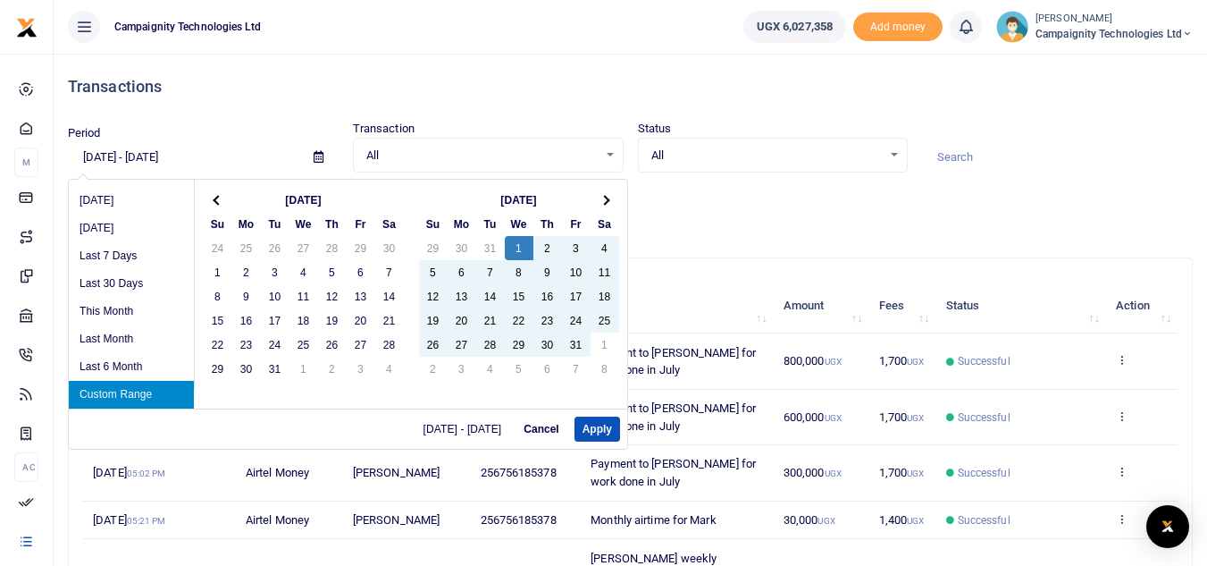 This screenshot has height=566, width=1207. I want to click on td: 6, so click(548, 368).